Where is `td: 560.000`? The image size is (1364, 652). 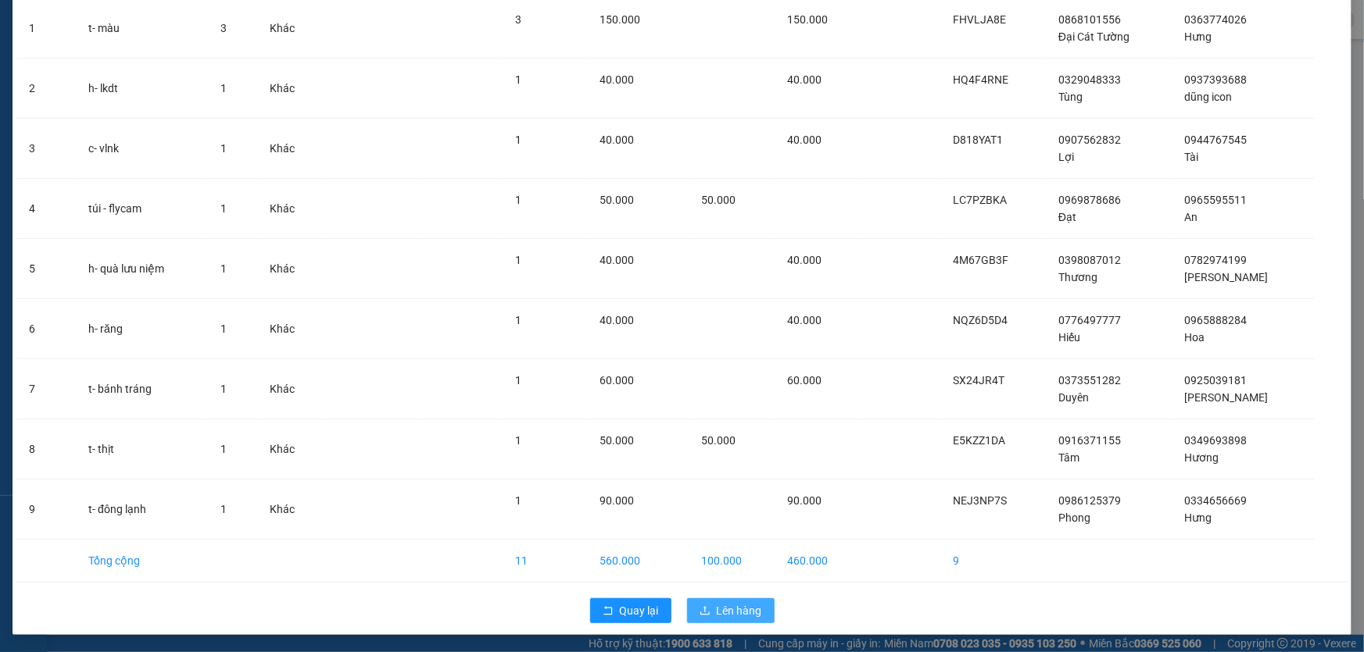 td: 560.000 is located at coordinates (638, 561).